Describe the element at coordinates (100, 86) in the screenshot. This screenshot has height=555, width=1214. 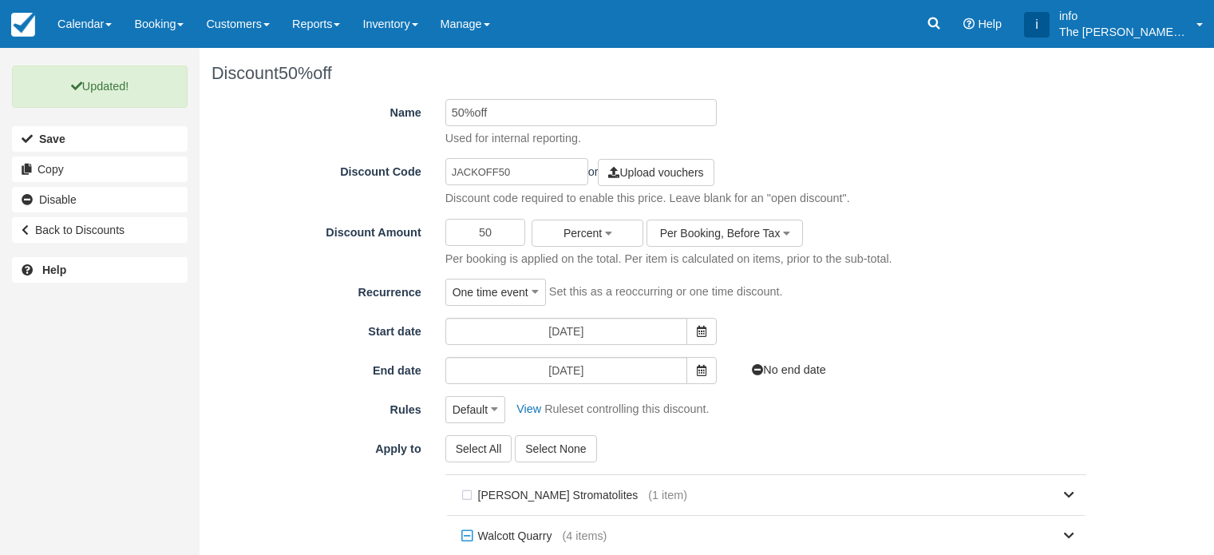
I see `p: Updated!` at that location.